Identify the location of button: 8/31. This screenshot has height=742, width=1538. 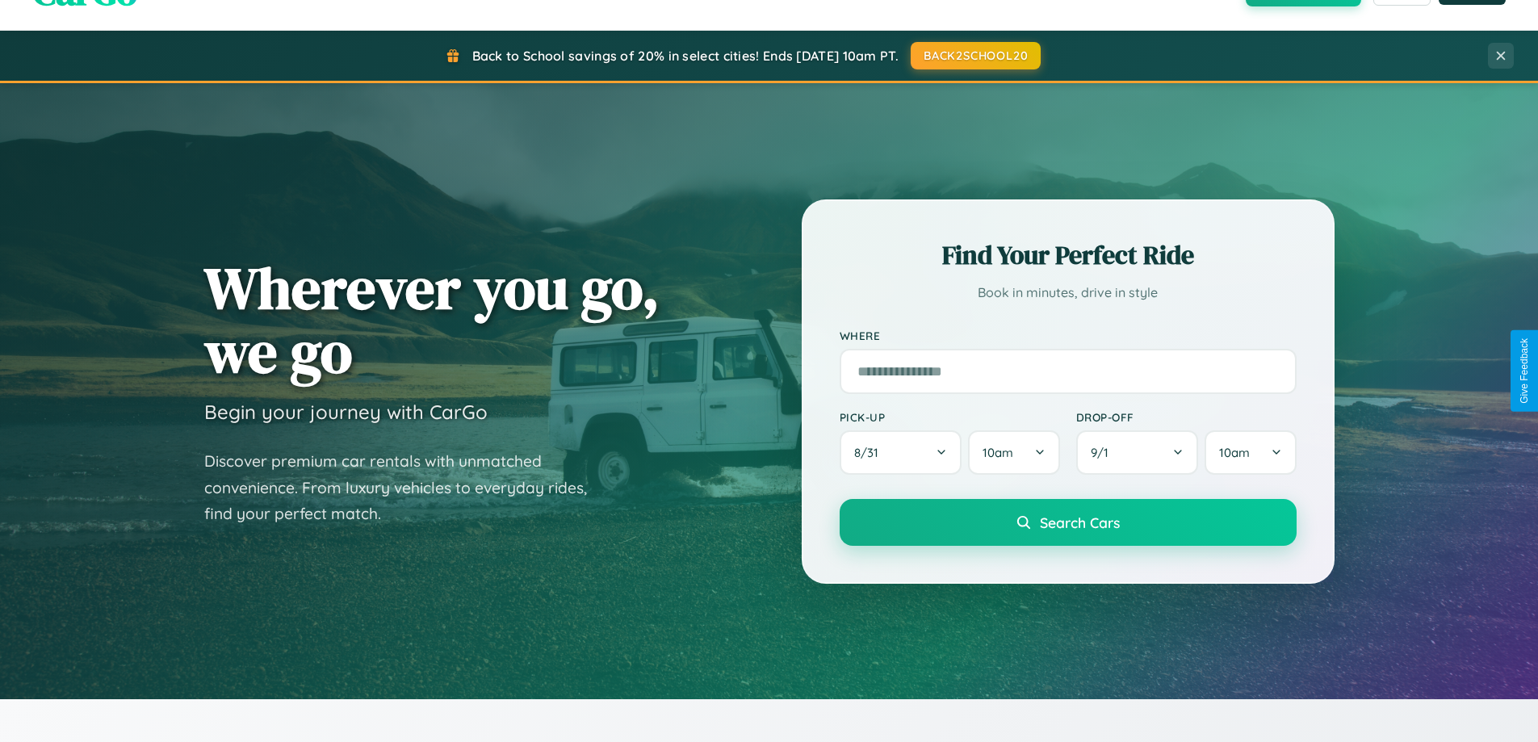
(901, 452).